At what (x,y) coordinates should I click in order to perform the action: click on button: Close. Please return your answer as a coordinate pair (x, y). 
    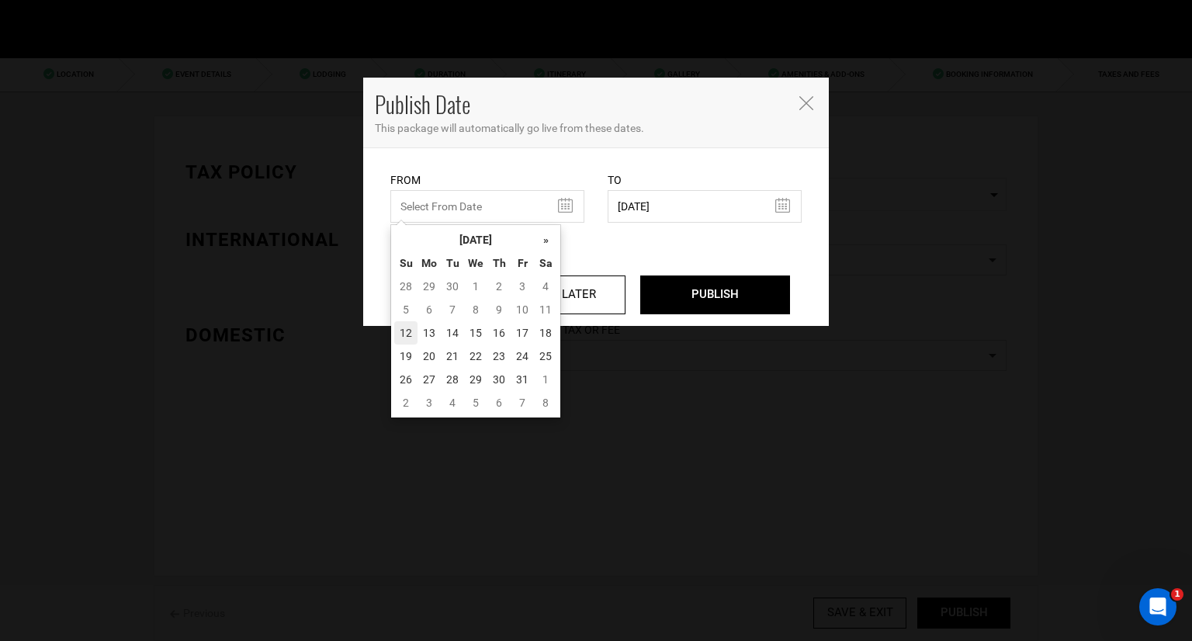
    Looking at the image, I should click on (805, 102).